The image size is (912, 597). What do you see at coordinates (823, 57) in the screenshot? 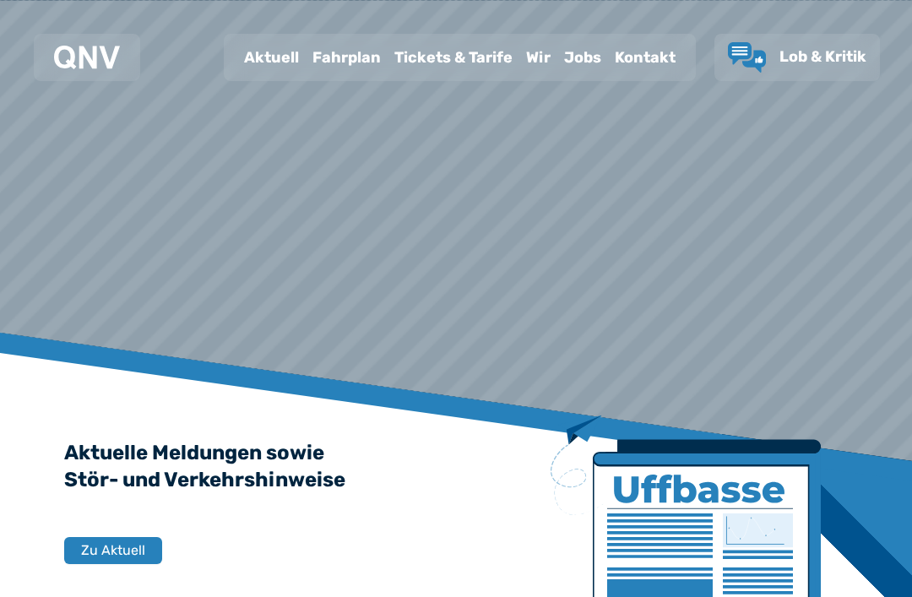
I see `span: Lob & Kritik` at bounding box center [823, 57].